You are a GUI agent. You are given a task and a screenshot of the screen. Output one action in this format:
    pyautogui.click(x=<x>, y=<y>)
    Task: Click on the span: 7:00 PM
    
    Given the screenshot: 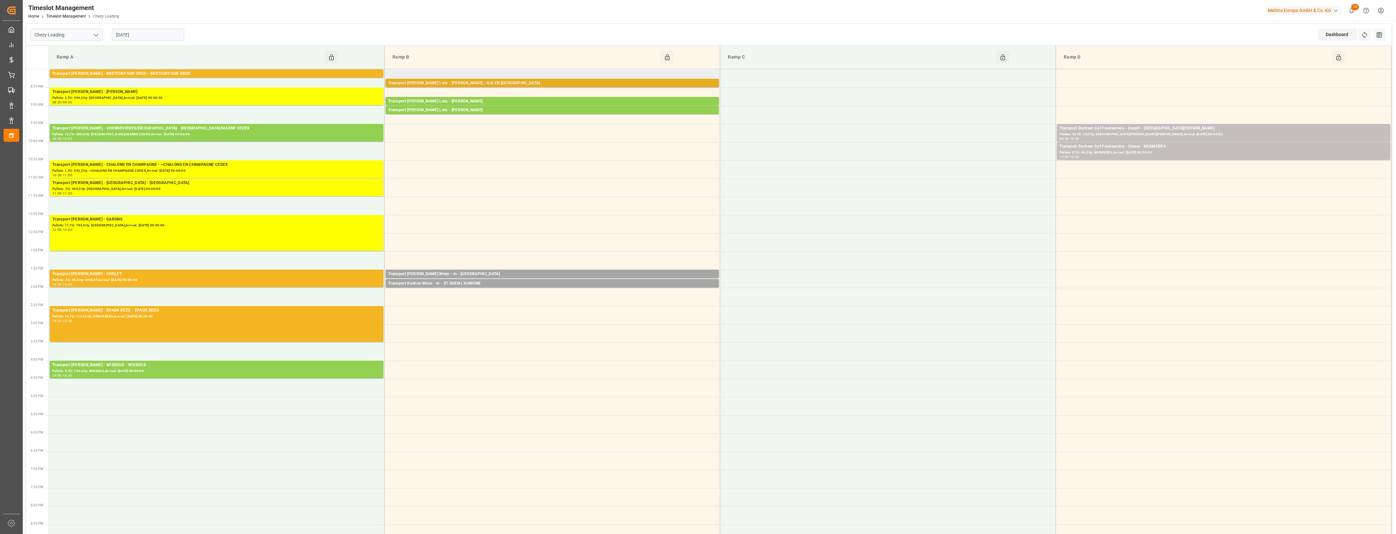 What is the action you would take?
    pyautogui.click(x=37, y=469)
    